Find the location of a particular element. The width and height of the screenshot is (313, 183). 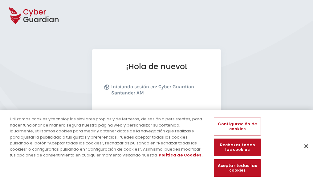

h1: ¡Hola de nuevo! is located at coordinates (157, 66).